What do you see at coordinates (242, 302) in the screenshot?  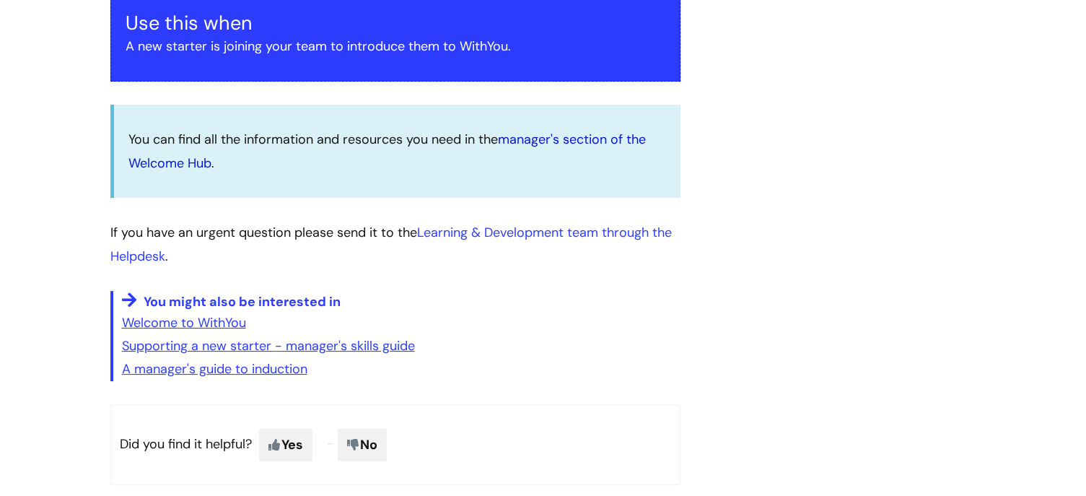 I see `span: You might also be interested in` at bounding box center [242, 302].